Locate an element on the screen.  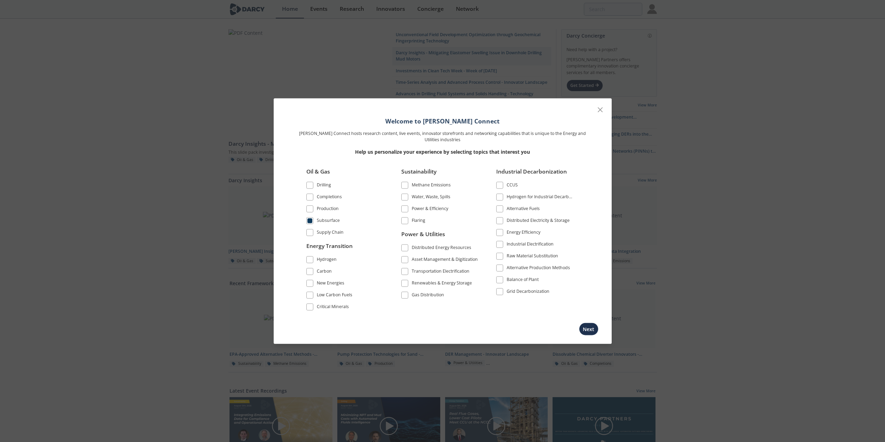
div: Transportation Electrification is located at coordinates (440, 272).